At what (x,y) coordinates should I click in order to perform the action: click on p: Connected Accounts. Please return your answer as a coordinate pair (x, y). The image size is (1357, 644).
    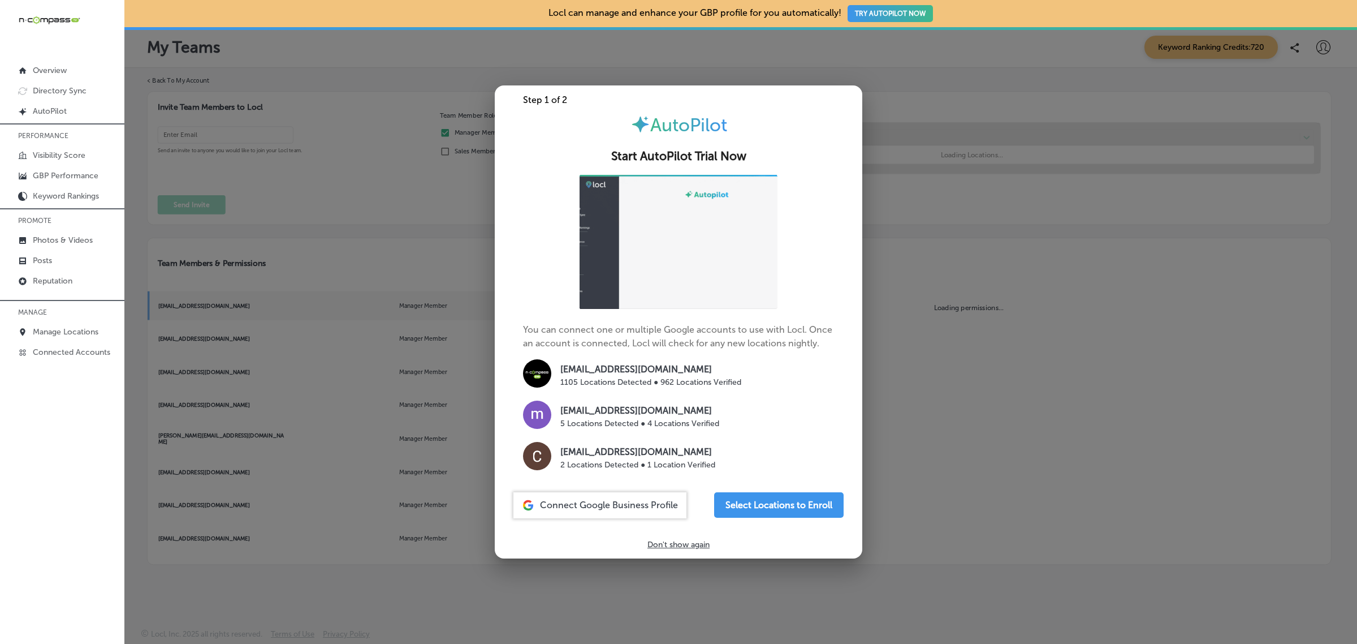
    Looking at the image, I should click on (71, 352).